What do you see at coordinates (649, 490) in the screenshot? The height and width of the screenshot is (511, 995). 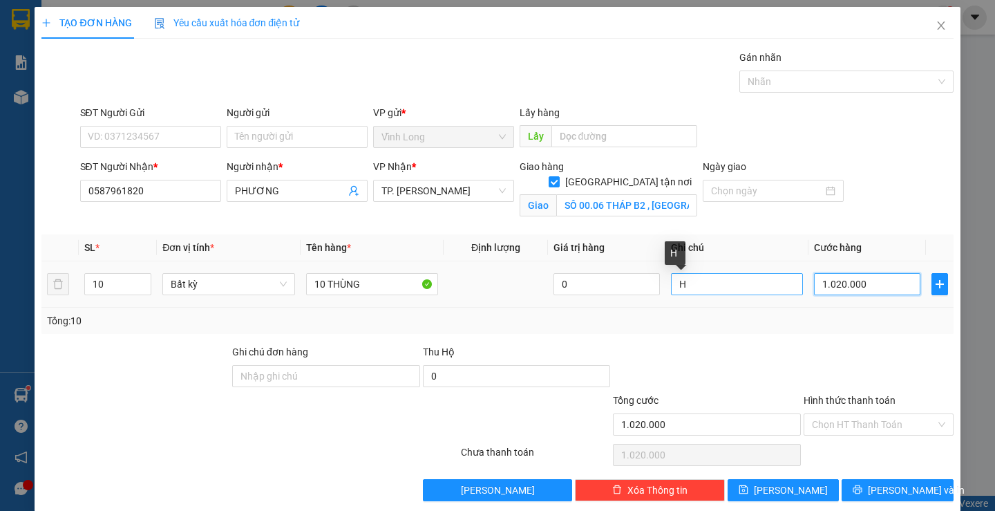 I see `button: deleteXóa Thông tin` at bounding box center [649, 490].